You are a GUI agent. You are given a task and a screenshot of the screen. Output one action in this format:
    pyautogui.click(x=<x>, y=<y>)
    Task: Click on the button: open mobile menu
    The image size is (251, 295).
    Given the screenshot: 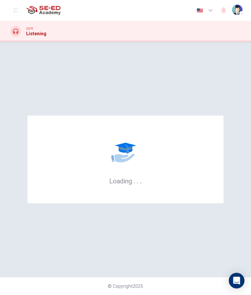 What is the action you would take?
    pyautogui.click(x=16, y=10)
    